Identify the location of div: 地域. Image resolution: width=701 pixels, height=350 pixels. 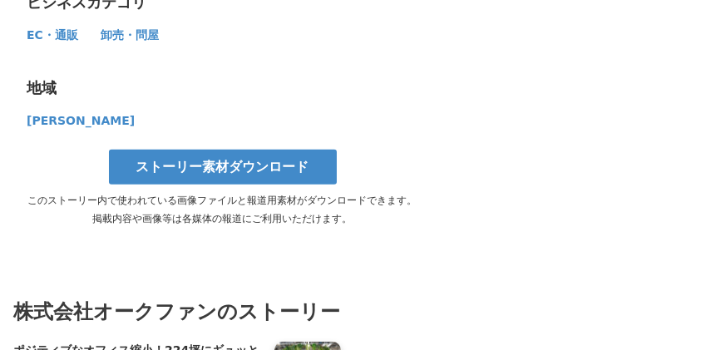
(205, 88).